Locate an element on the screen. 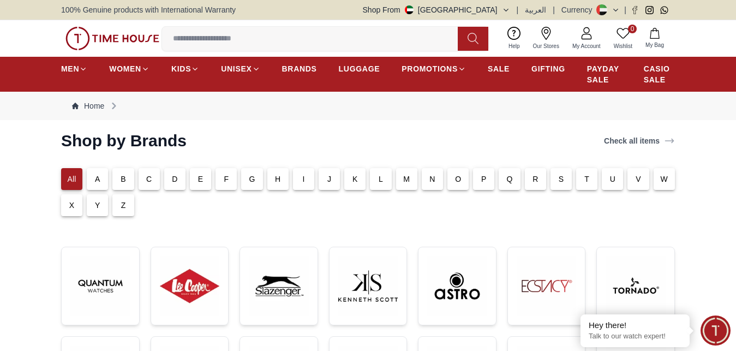  a: UNISEX is located at coordinates (240, 69).